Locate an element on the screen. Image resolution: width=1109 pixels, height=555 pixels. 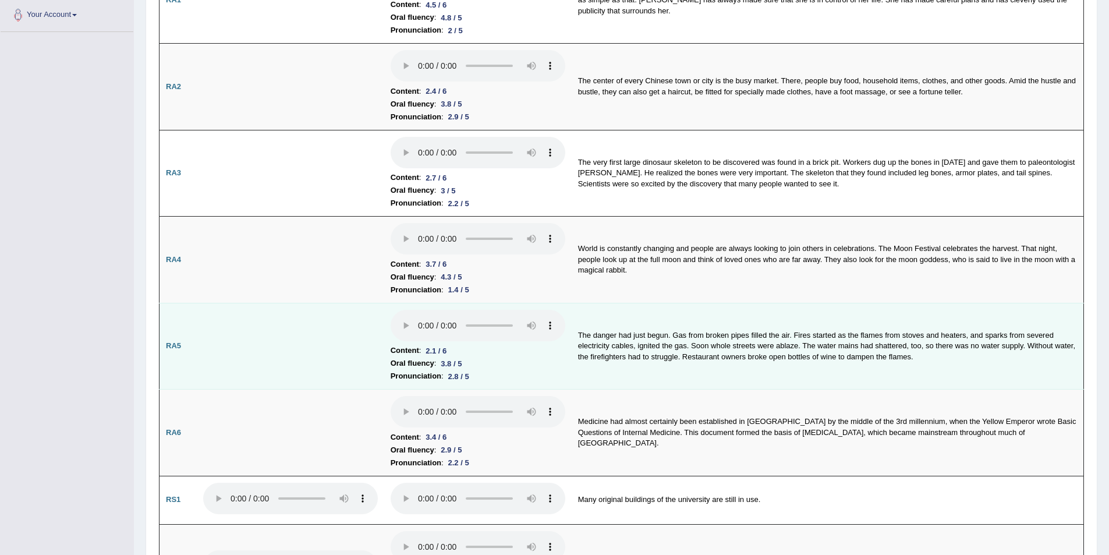
b: RA6 is located at coordinates (173, 432).